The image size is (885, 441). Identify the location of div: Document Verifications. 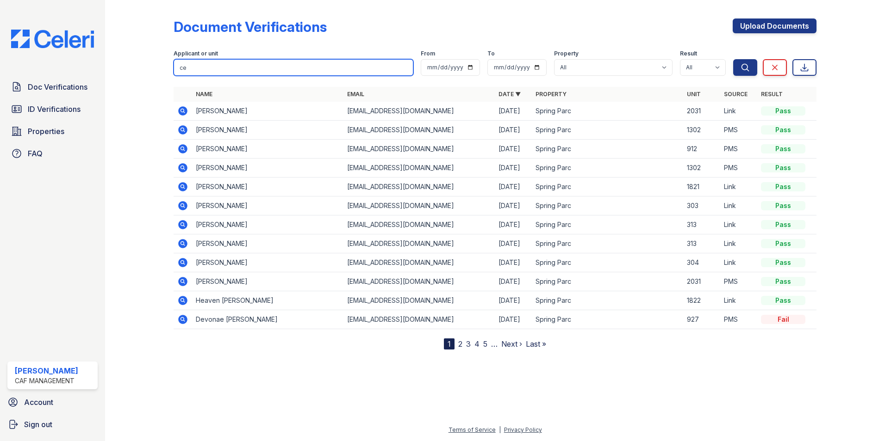
(250, 27).